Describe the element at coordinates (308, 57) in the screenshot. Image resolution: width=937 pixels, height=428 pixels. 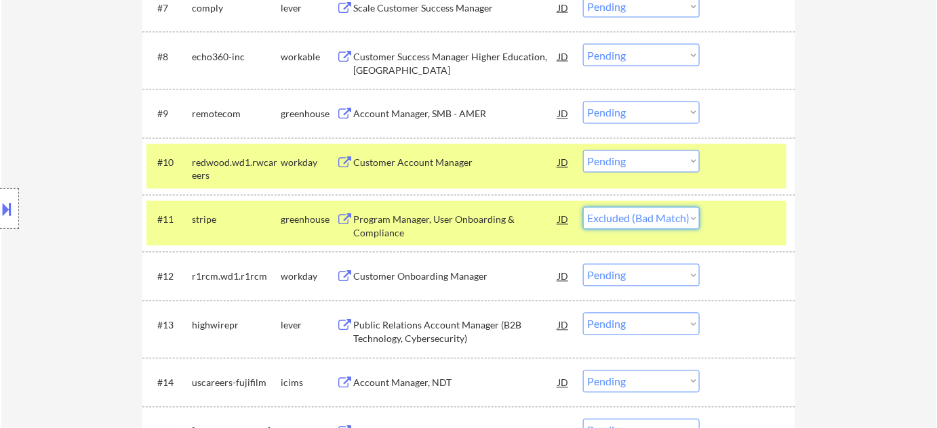
I see `div: workable` at that location.